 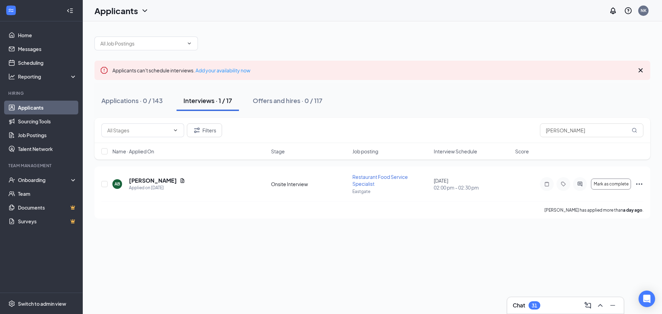 What do you see at coordinates (613, 306) in the screenshot?
I see `svg: Minimize` at bounding box center [613, 306].